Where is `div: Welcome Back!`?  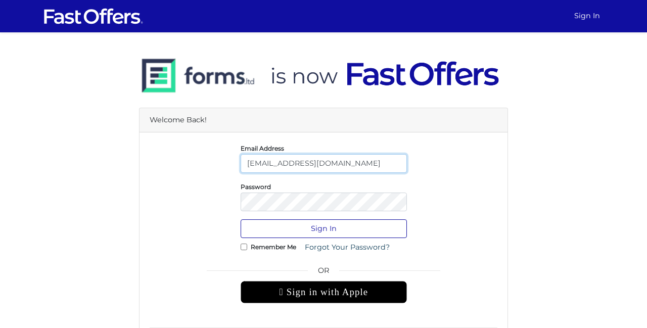
div: Welcome Back! is located at coordinates (323, 120).